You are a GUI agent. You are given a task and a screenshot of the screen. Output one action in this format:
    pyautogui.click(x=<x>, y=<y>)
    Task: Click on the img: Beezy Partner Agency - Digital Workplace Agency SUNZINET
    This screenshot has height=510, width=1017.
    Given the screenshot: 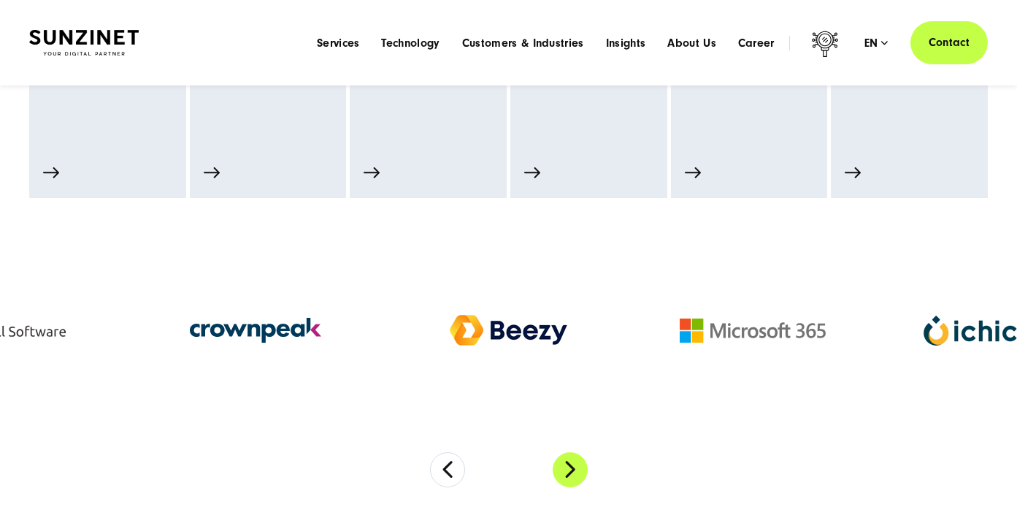 What is the action you would take?
    pyautogui.click(x=509, y=330)
    